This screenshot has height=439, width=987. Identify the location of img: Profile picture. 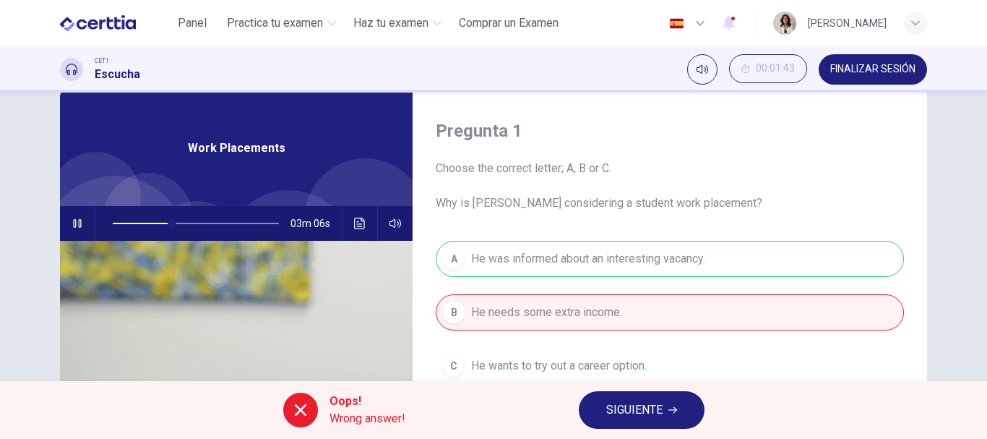
(785, 23).